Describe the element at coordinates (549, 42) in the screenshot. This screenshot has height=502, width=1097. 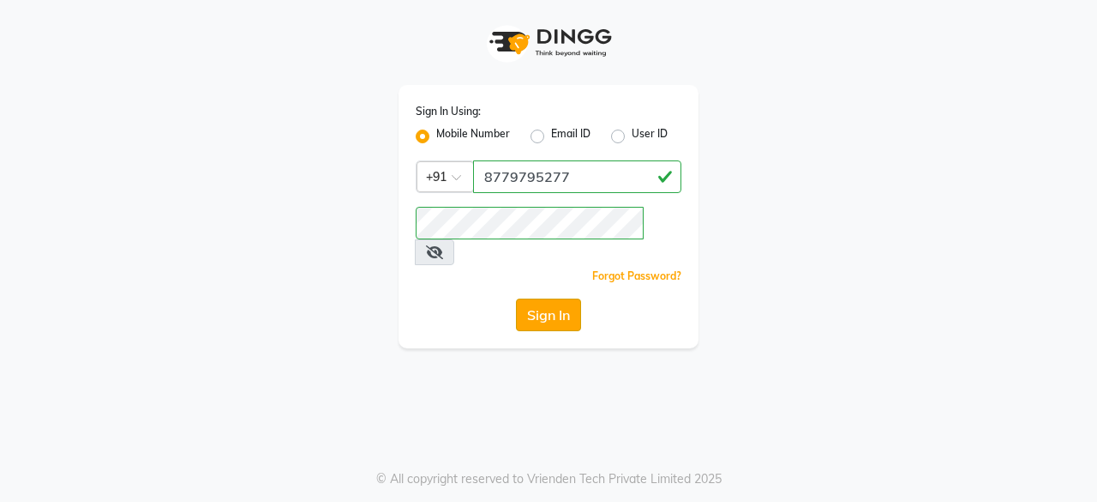
I see `img: logo1.svg` at that location.